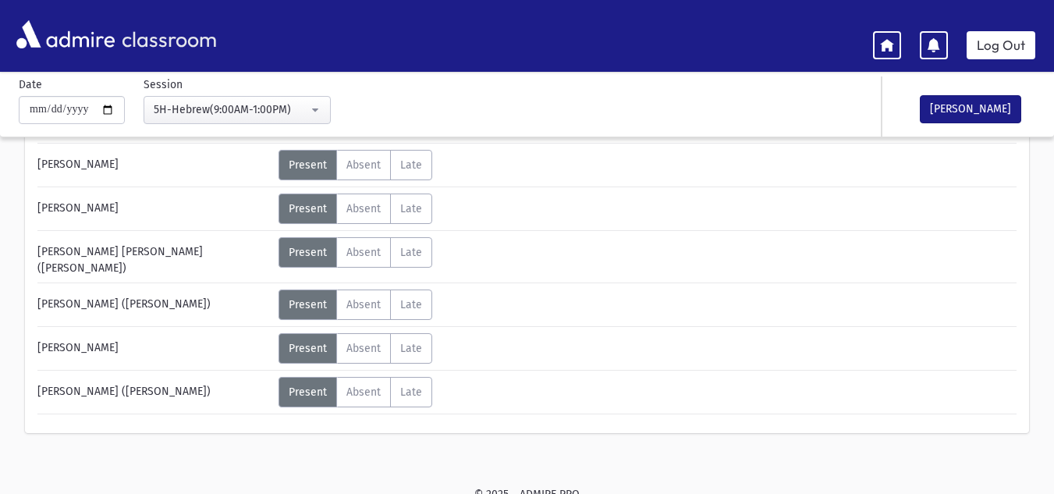 The width and height of the screenshot is (1054, 494). What do you see at coordinates (1001, 45) in the screenshot?
I see `a: Log Out` at bounding box center [1001, 45].